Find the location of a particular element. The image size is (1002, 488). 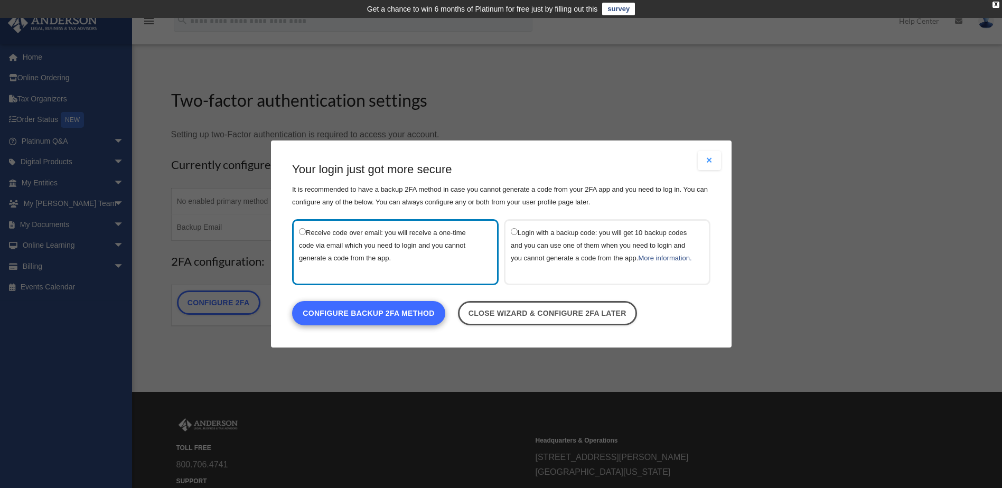

label: Receive code over email: you will receive a one-time code via email which you need to login and y... is located at coordinates (390, 252).